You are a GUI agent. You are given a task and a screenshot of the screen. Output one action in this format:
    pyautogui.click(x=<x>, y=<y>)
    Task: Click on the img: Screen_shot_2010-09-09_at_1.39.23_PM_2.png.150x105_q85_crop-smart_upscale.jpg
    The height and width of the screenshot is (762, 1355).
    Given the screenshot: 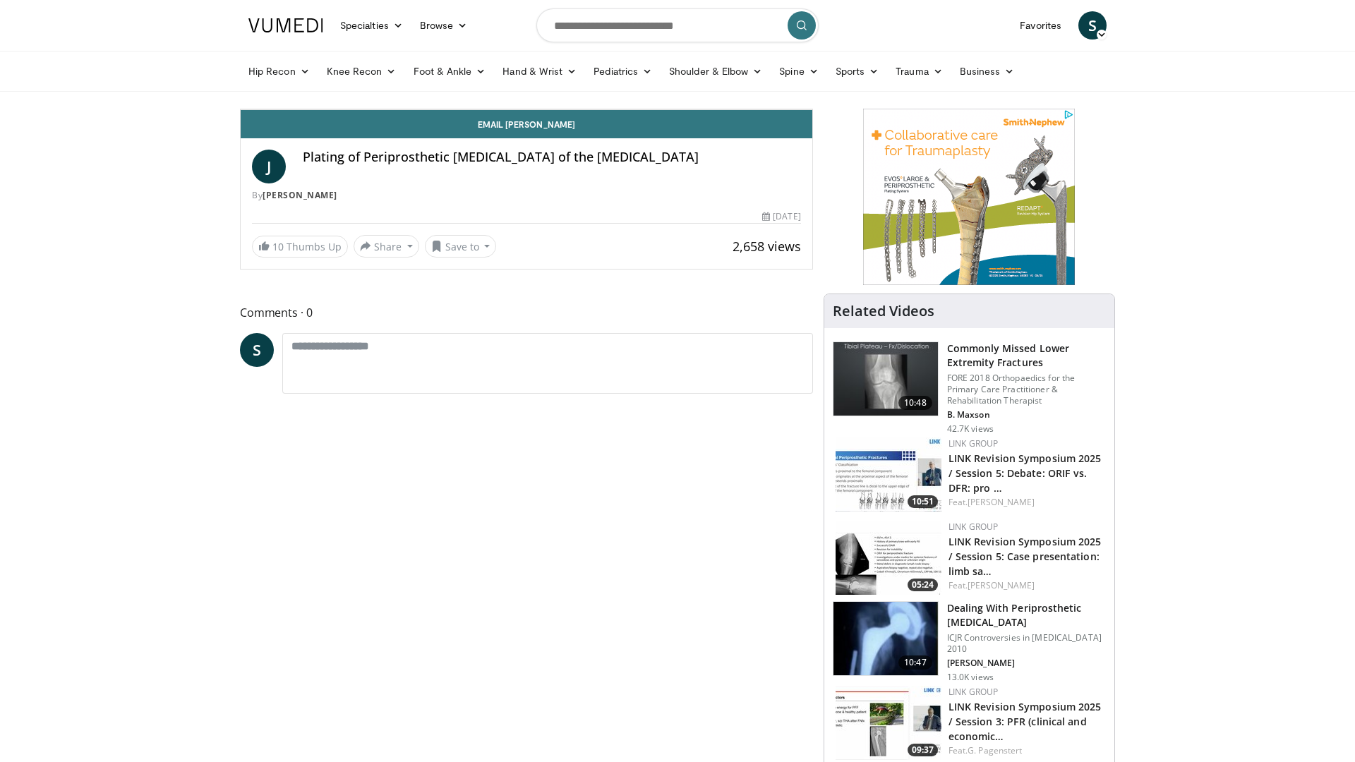 What is the action you would take?
    pyautogui.click(x=886, y=639)
    